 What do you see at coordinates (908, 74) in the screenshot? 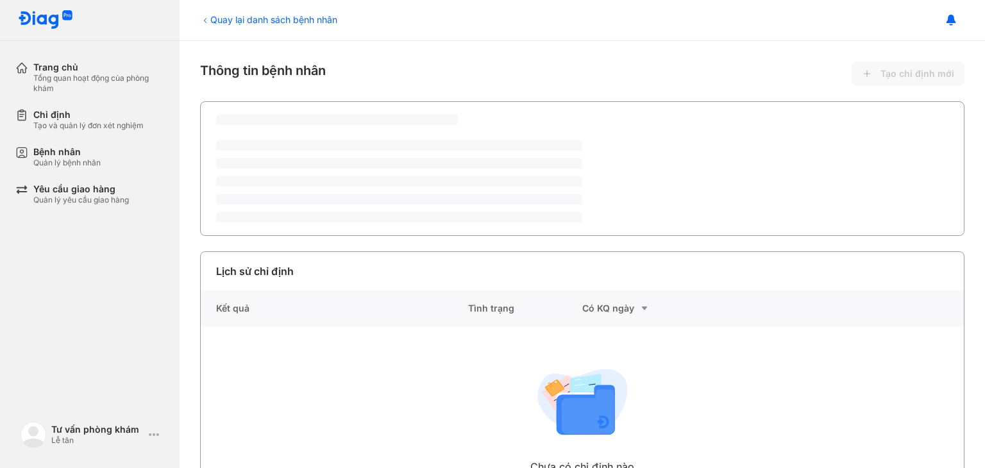
I see `button: Tạo chỉ định mới` at bounding box center [908, 74].